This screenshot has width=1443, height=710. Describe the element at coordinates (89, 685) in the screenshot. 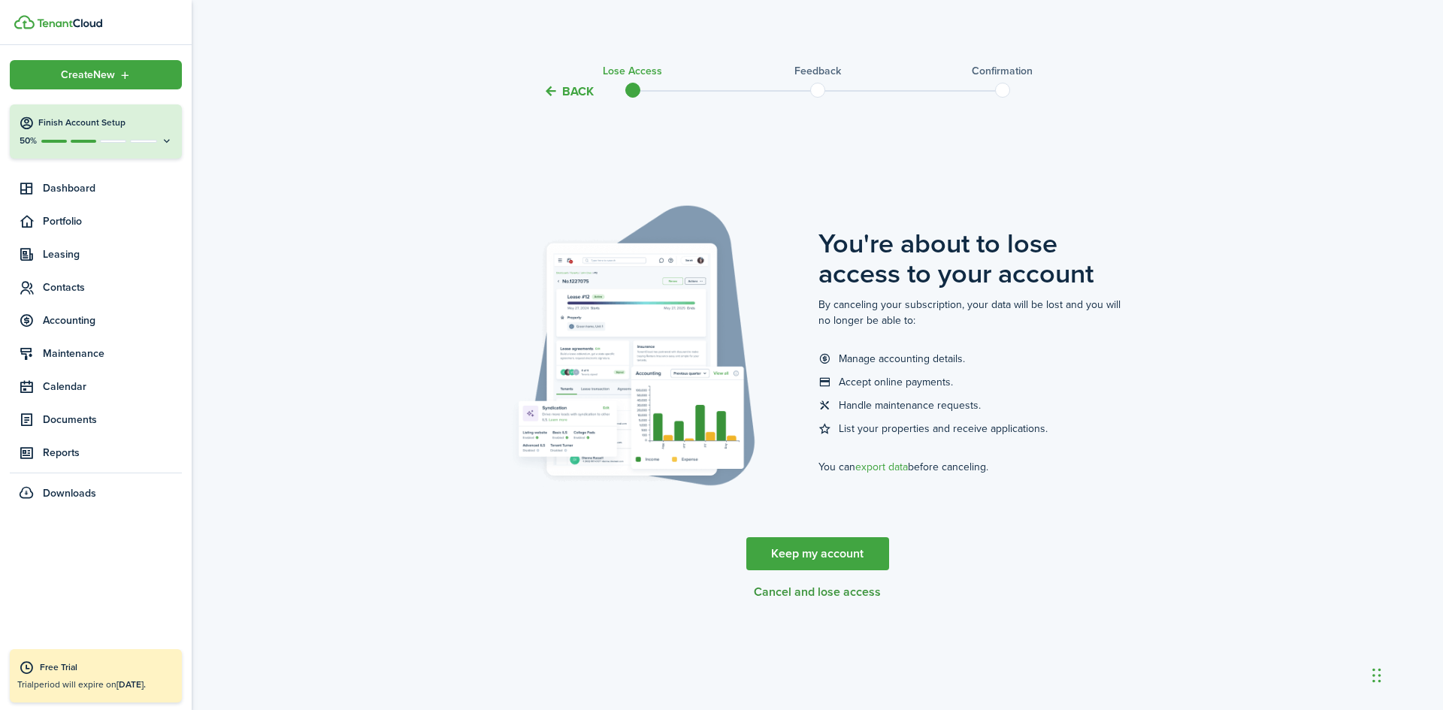

I see `span: period will expire on` at that location.